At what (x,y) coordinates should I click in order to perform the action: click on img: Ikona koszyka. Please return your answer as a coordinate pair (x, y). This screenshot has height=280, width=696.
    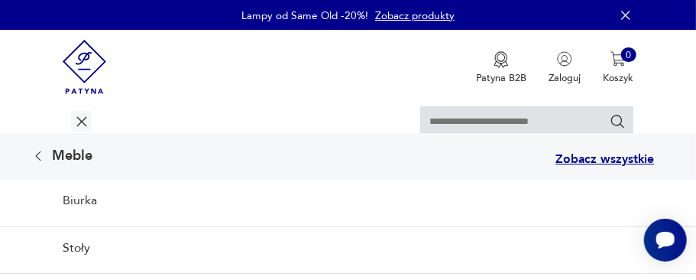
    Looking at the image, I should click on (618, 59).